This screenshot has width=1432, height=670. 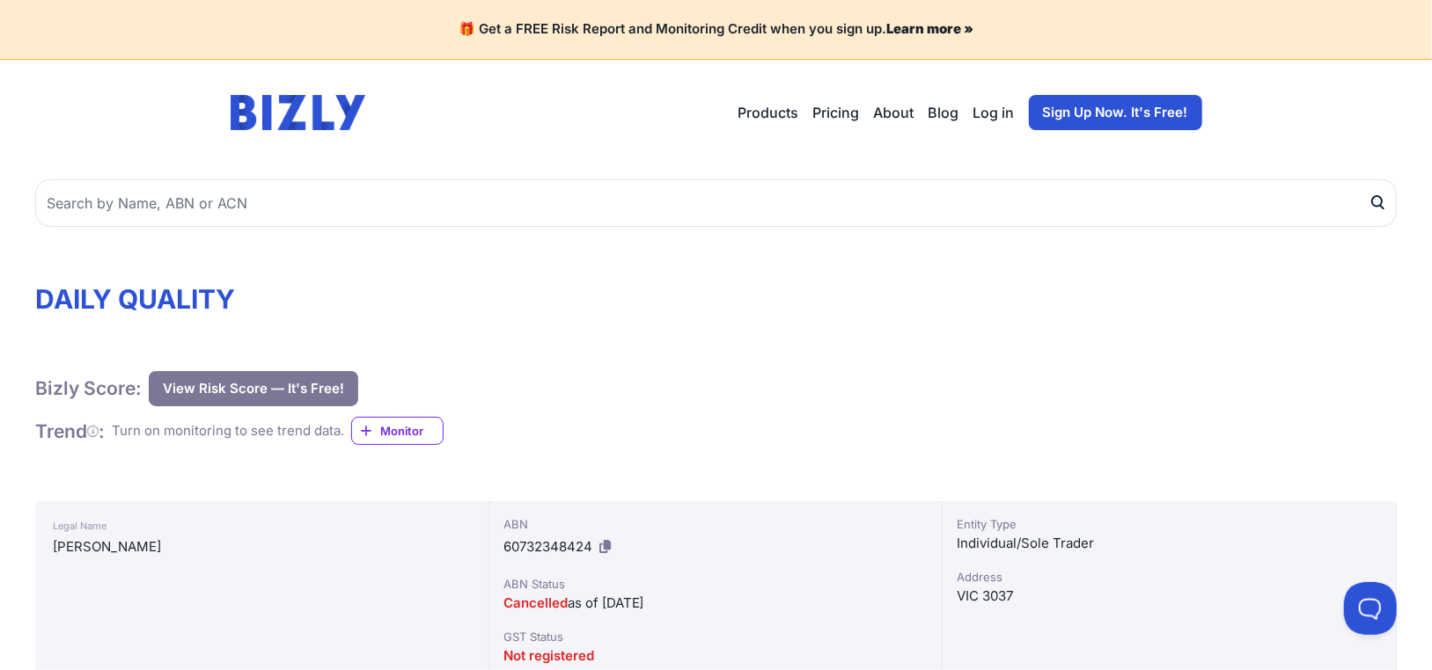 What do you see at coordinates (715, 524) in the screenshot?
I see `div: ABN` at bounding box center [715, 524].